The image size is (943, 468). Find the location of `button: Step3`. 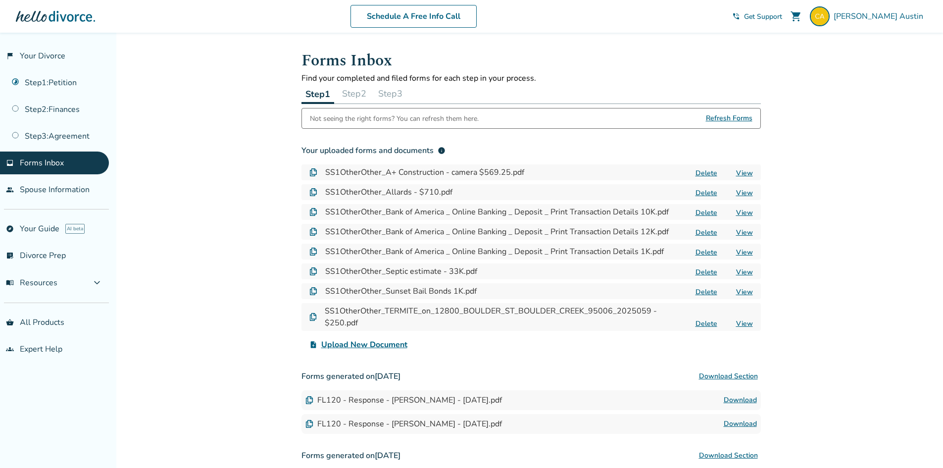

button: Step3 is located at coordinates (390, 94).